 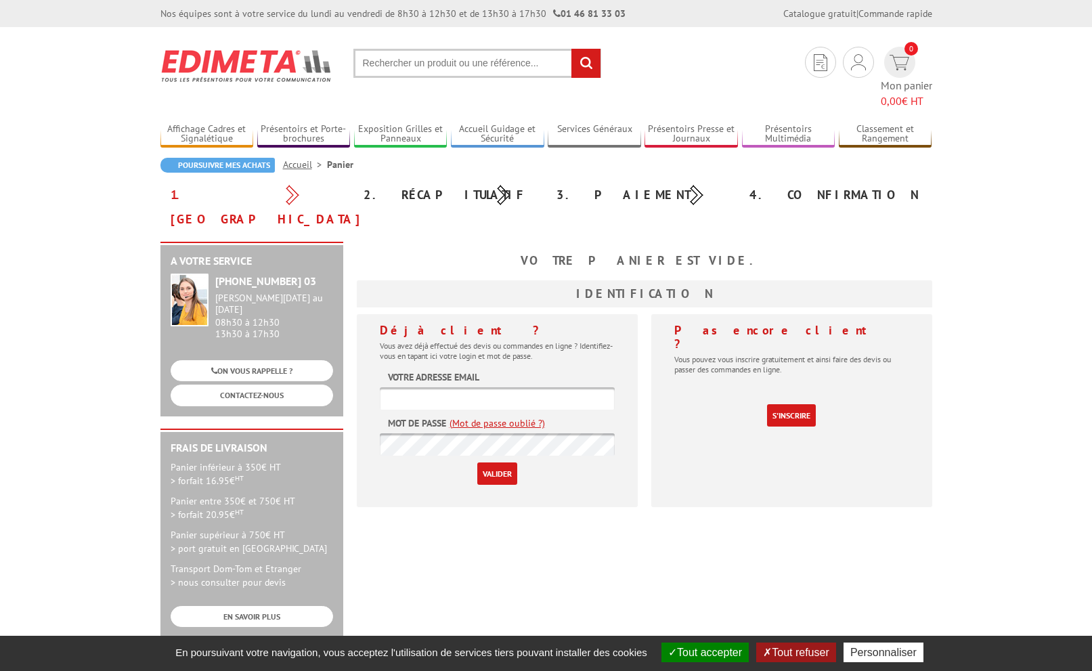 I want to click on h3: Identification, so click(x=644, y=294).